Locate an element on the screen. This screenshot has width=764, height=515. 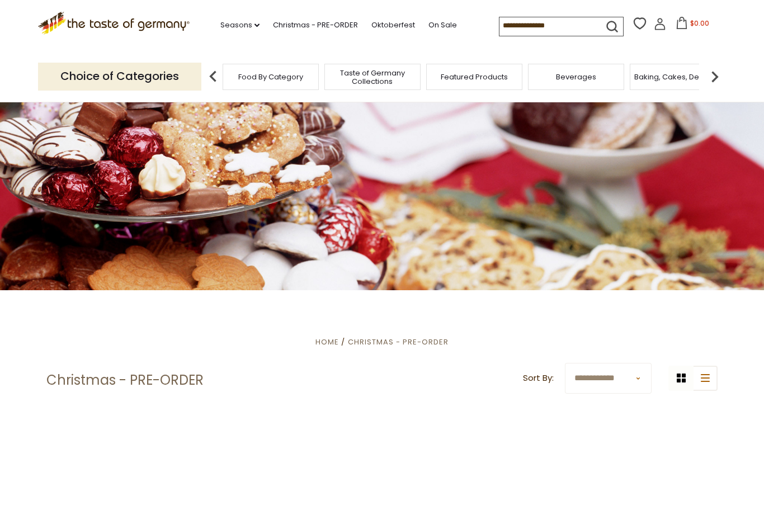
a: Taste of Germany Collections is located at coordinates (372, 77).